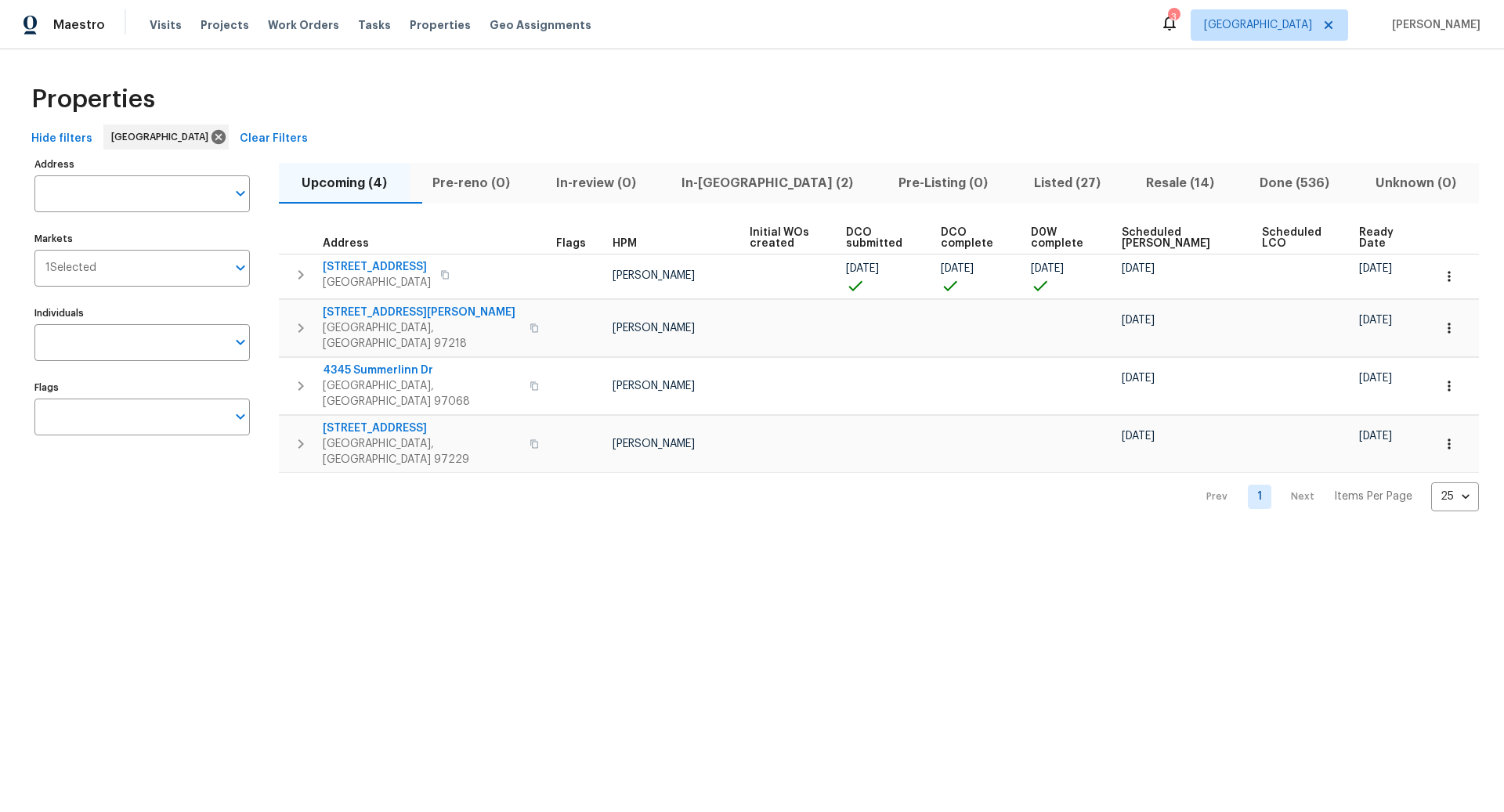 This screenshot has width=1504, height=812. I want to click on span: Work Orders, so click(303, 25).